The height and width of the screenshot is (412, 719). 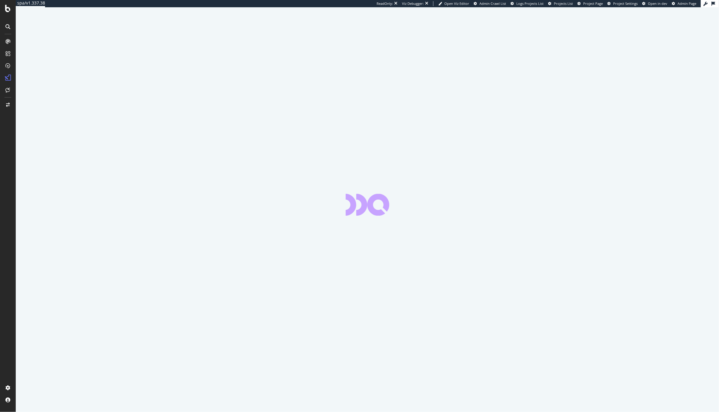 What do you see at coordinates (593, 3) in the screenshot?
I see `span: Project Page` at bounding box center [593, 3].